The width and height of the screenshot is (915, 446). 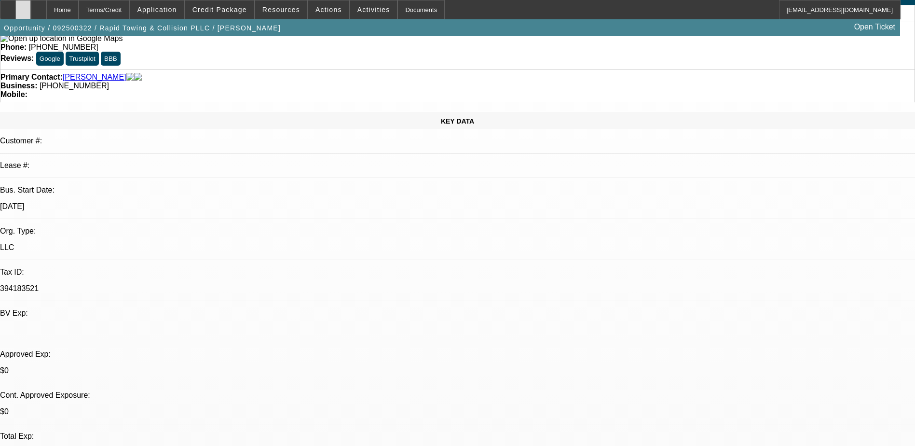 I want to click on button: BBB, so click(x=111, y=58).